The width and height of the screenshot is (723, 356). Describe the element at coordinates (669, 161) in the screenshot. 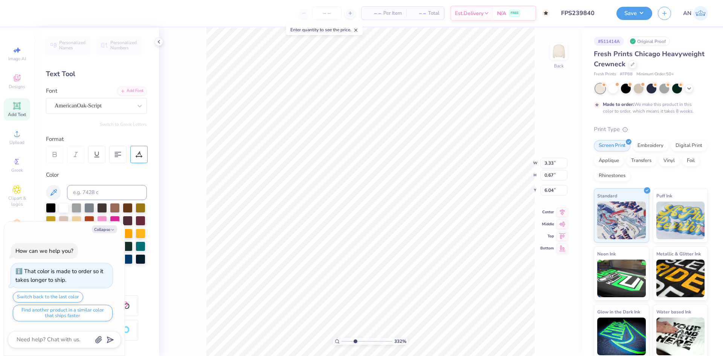

I see `div: Vinyl` at that location.